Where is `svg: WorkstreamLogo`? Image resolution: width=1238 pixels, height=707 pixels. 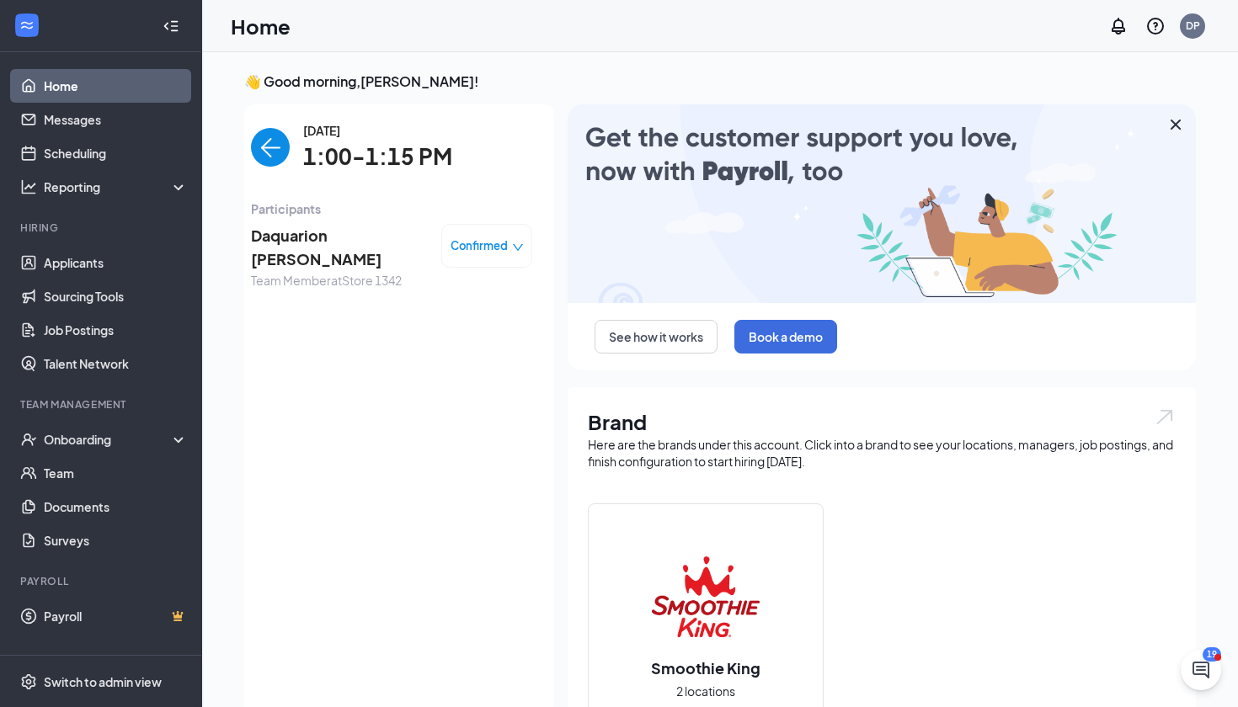 svg: WorkstreamLogo is located at coordinates (27, 25).